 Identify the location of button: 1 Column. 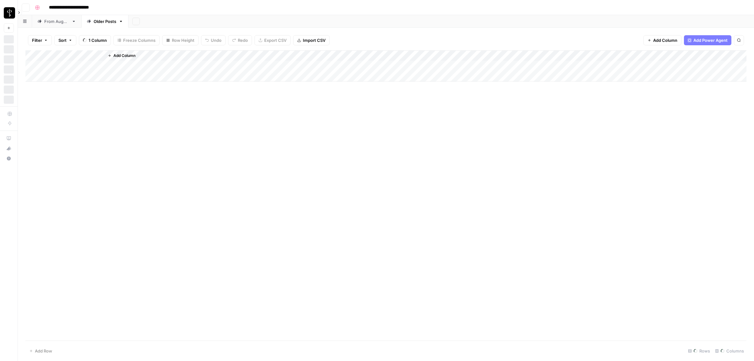
(95, 40).